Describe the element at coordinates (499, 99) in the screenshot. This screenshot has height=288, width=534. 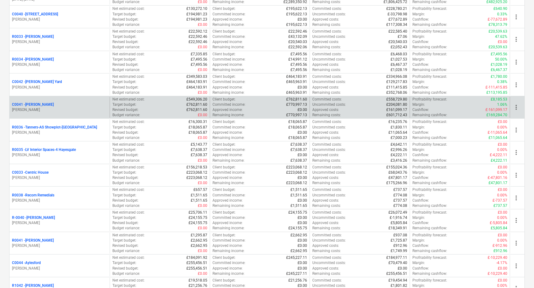
I see `p: £8,185.53` at that location.